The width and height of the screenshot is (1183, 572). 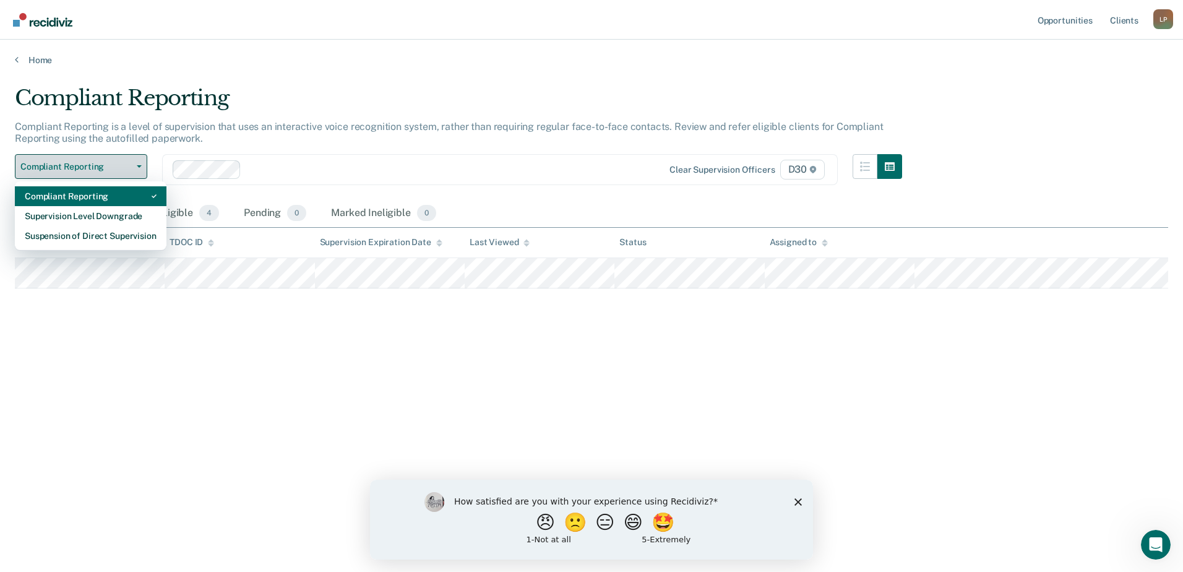 I want to click on img: Recidiviz, so click(x=43, y=20).